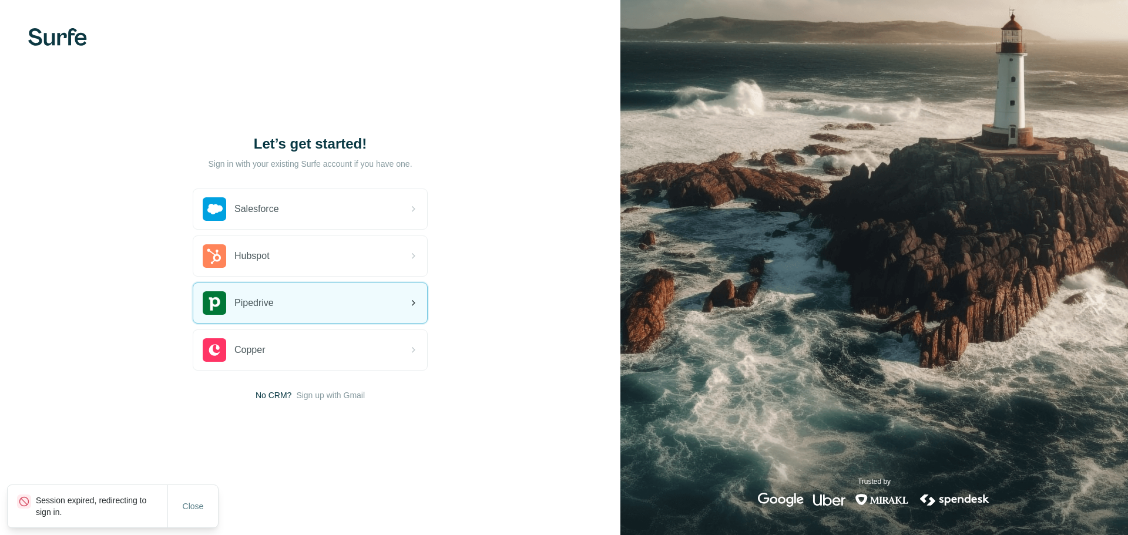 The width and height of the screenshot is (1128, 535). I want to click on span: Copper, so click(250, 350).